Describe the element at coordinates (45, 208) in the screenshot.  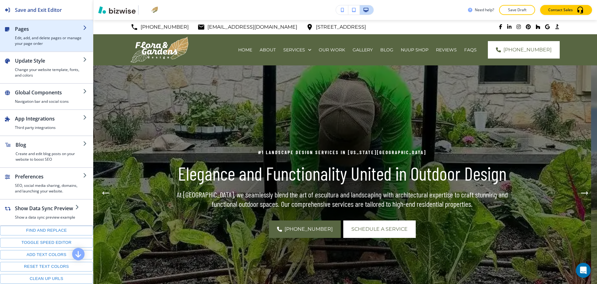
I see `h2: Show Data Sync Preview` at that location.